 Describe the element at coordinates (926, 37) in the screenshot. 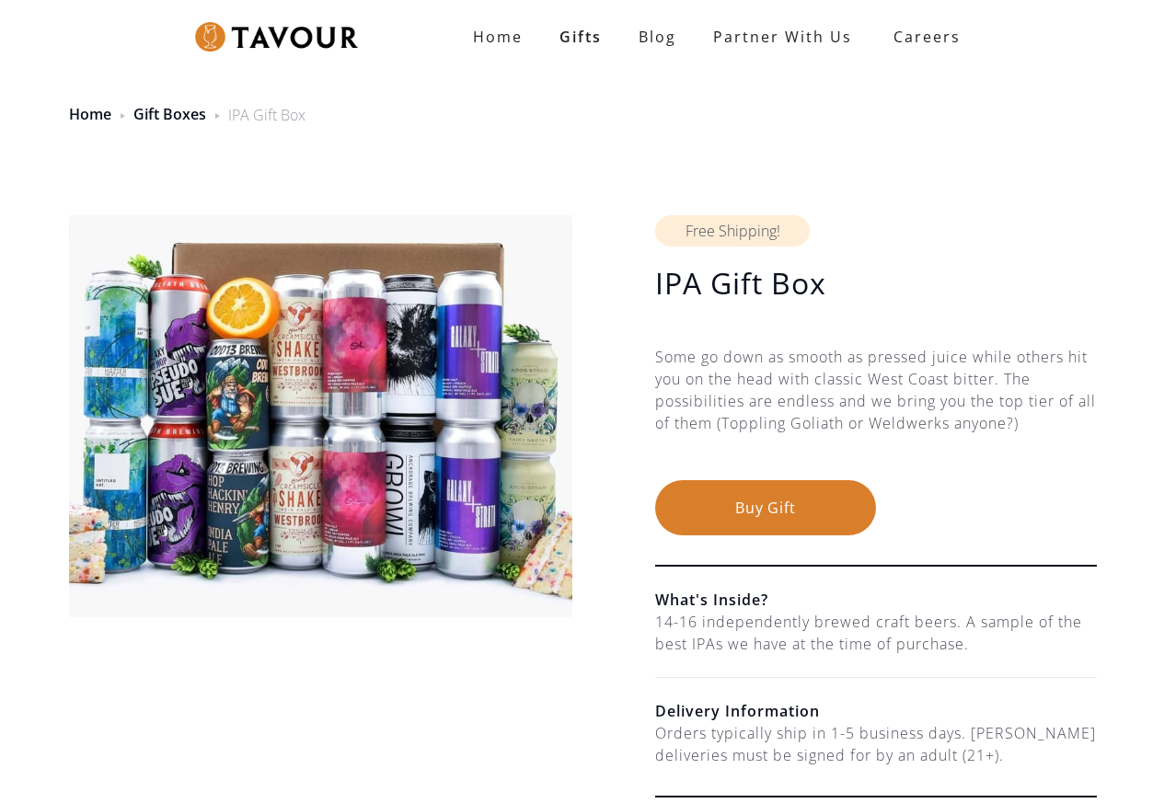

I see `strong: Careers` at that location.